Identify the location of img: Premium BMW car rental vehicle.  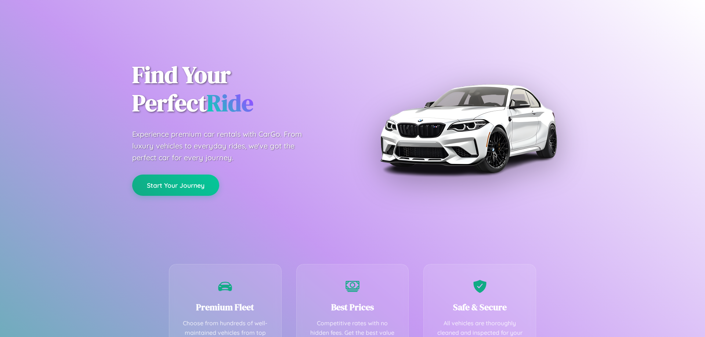
(468, 128).